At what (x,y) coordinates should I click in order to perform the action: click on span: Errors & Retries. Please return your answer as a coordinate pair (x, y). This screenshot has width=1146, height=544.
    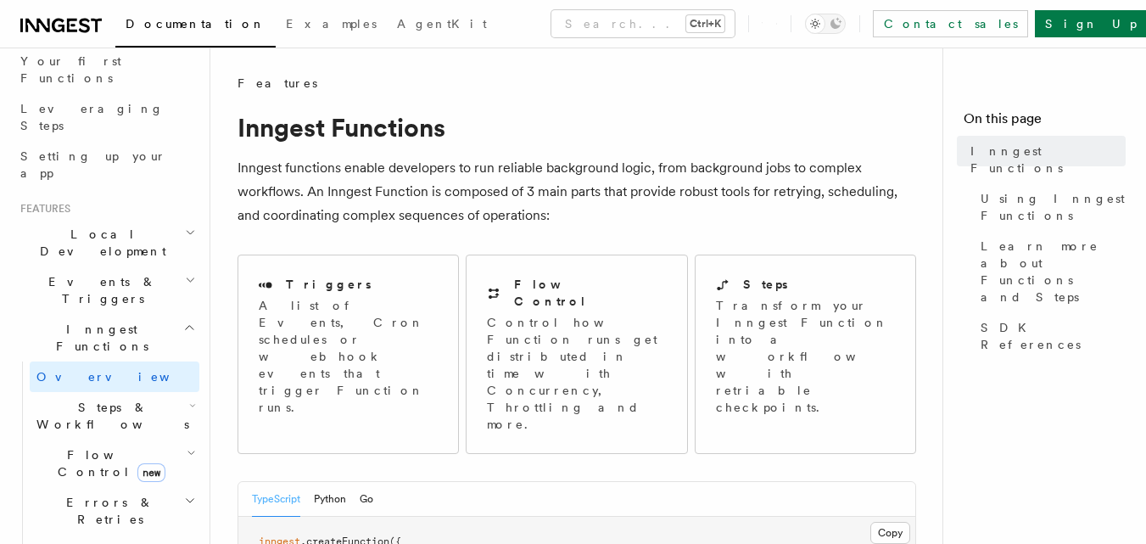
    Looking at the image, I should click on (107, 511).